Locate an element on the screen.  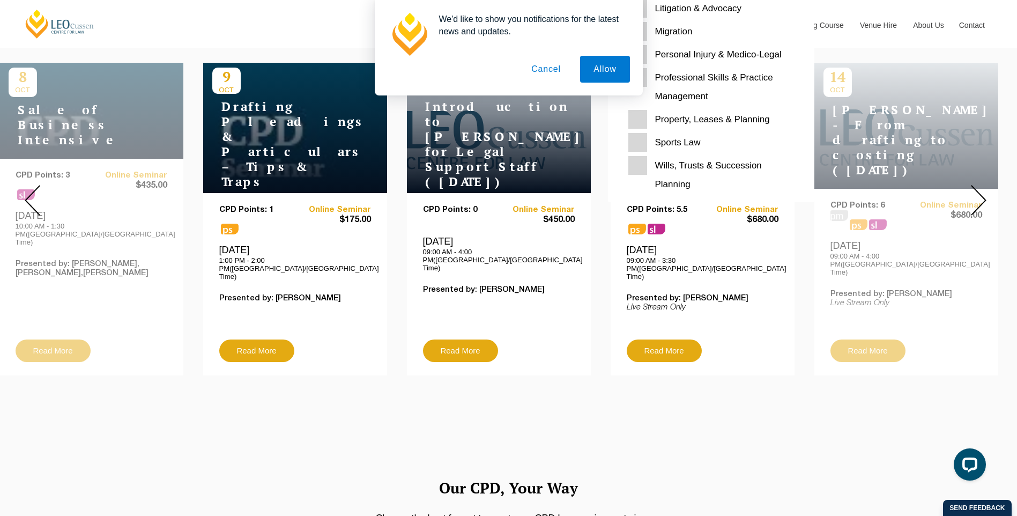
button: Cancel is located at coordinates (546, 69).